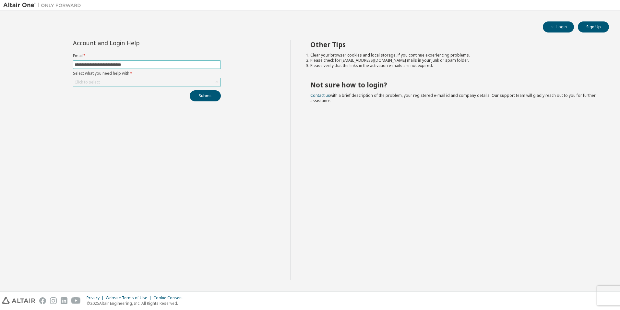 This screenshot has width=620, height=310. I want to click on img: instagram.svg, so click(53, 300).